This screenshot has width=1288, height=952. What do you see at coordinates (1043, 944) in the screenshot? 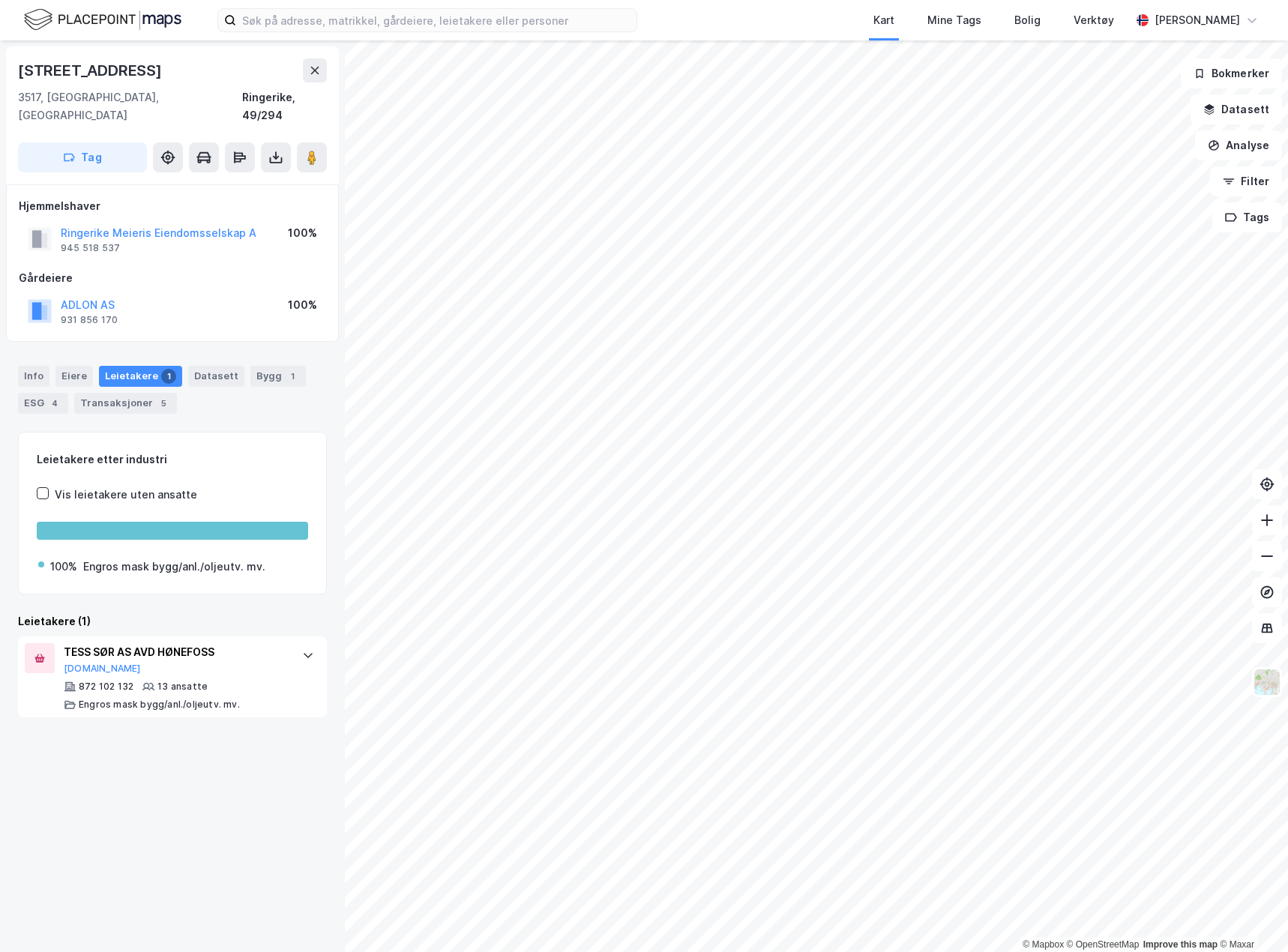
I see `a: Mapbox` at bounding box center [1043, 944].